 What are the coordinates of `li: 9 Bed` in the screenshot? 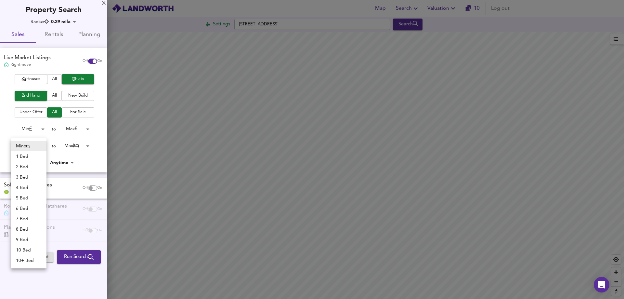 It's located at (29, 239).